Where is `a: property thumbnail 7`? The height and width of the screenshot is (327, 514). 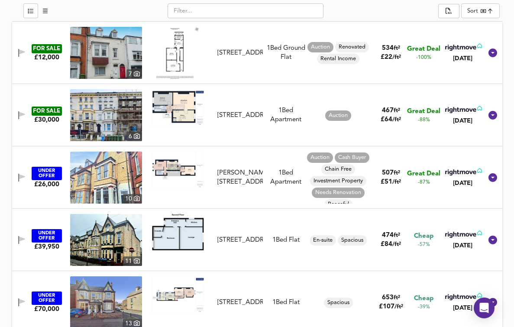 a: property thumbnail 7 is located at coordinates (106, 53).